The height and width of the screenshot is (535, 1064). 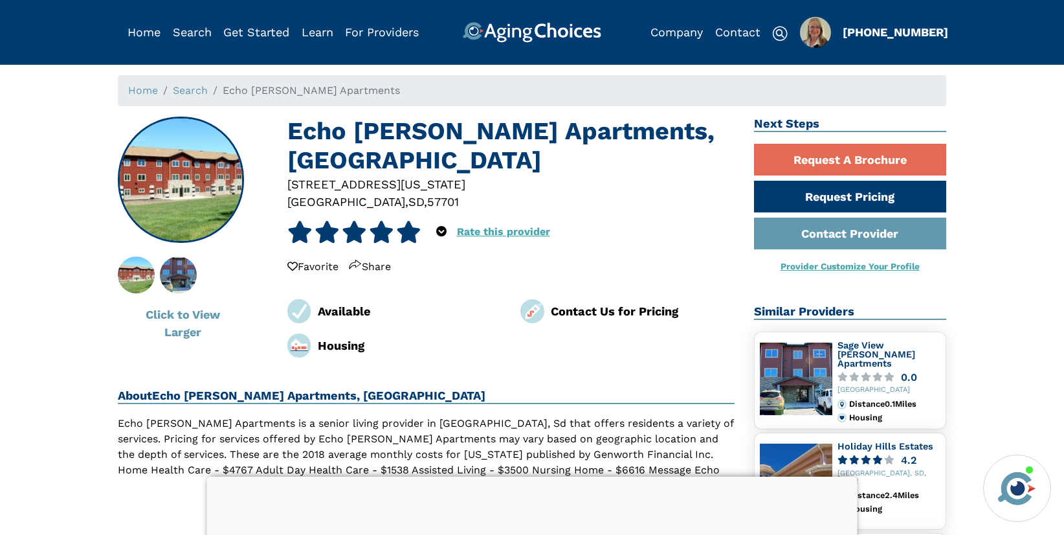 I want to click on div: 57701, so click(x=443, y=201).